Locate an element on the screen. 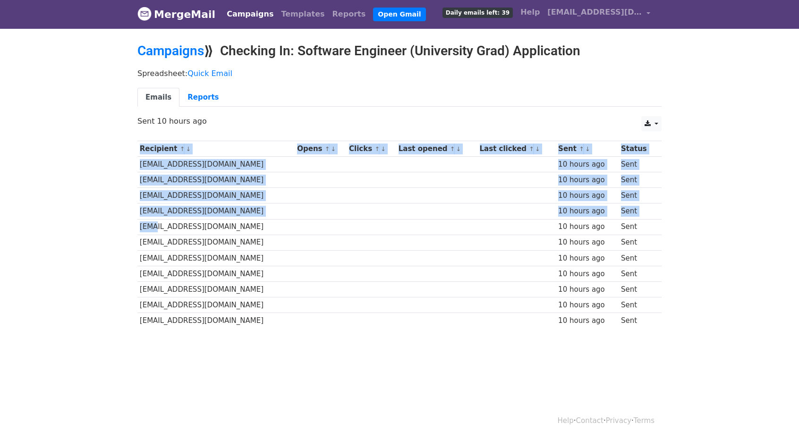 The height and width of the screenshot is (440, 799). a: Privacy is located at coordinates (619, 421).